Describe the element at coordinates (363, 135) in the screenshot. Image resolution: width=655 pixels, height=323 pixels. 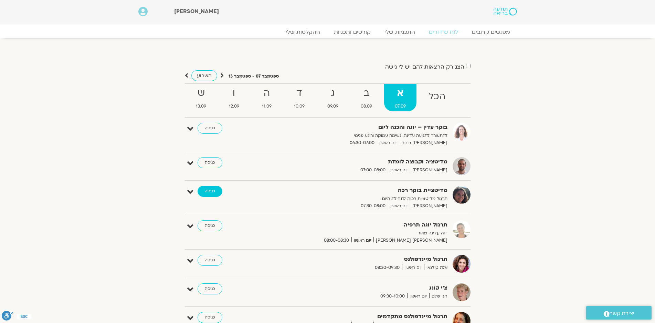
I see `p: להתעורר לתנועה עדינה, נשימה עמוקה ורוגע פנימי` at that location.